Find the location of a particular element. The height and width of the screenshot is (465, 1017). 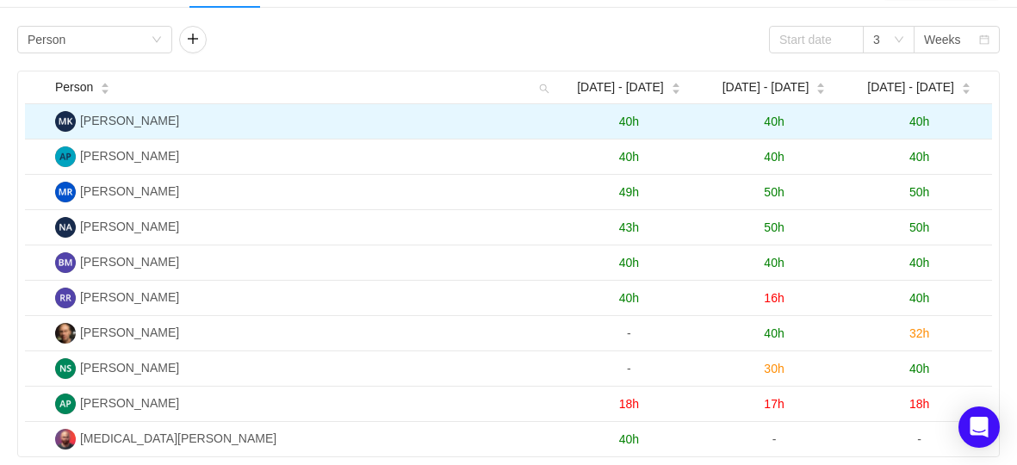

input: Start date is located at coordinates (816, 40).